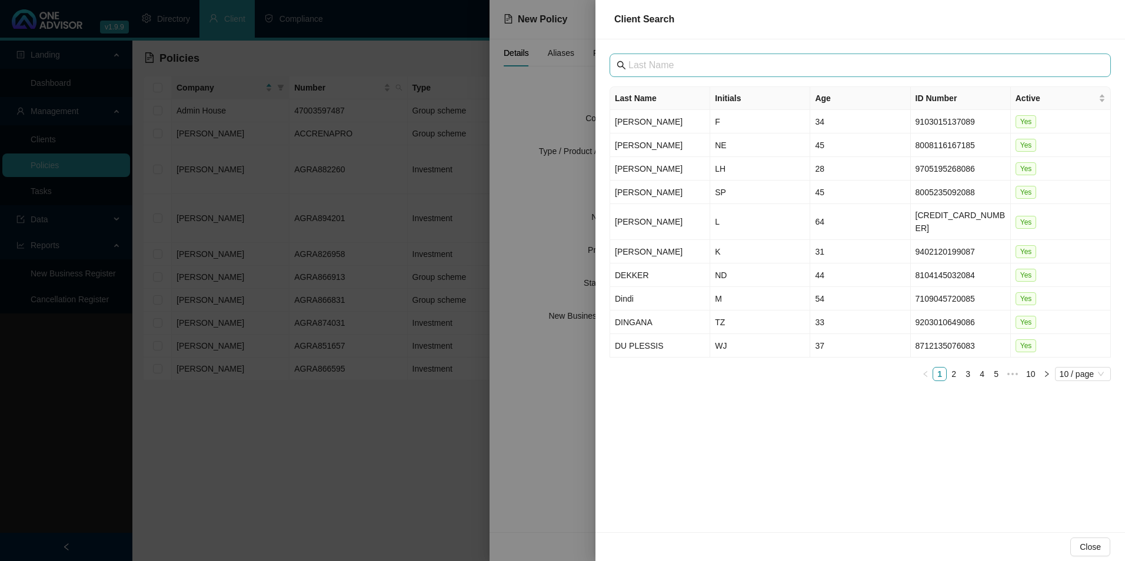 Image resolution: width=1125 pixels, height=561 pixels. What do you see at coordinates (660, 299) in the screenshot?
I see `td: Dindi` at bounding box center [660, 299].